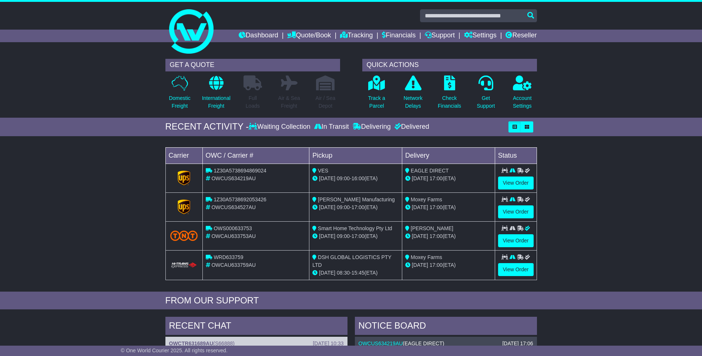 This screenshot has width=702, height=356. I want to click on a: DomesticFreight, so click(180, 94).